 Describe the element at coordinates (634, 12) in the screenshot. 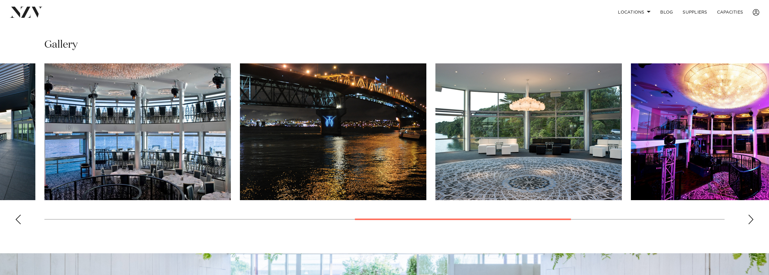

I see `a: Locations` at that location.